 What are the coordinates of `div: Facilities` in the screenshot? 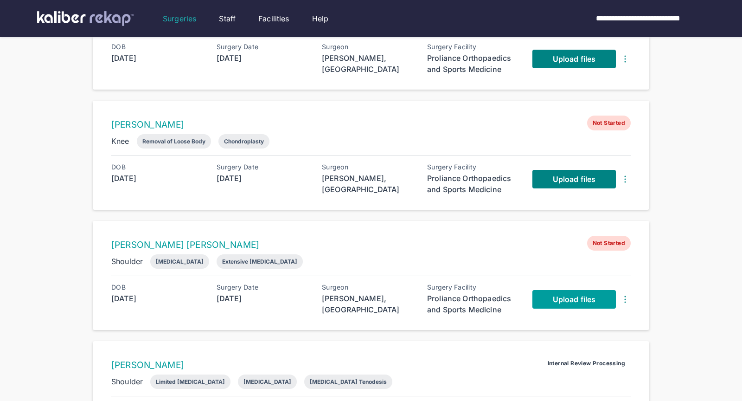 It's located at (274, 19).